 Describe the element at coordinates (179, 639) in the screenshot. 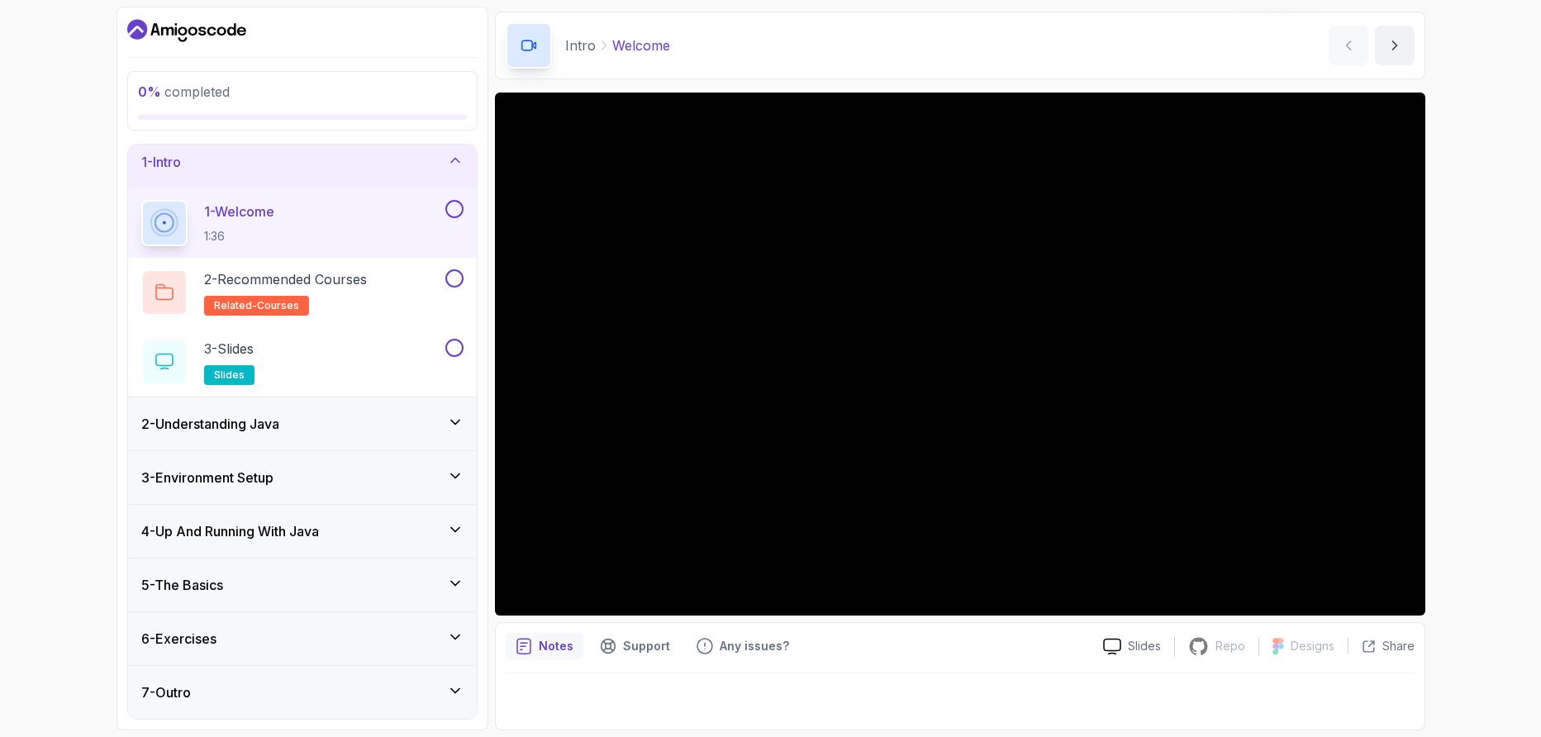

I see `h3: 6 - Exercises` at that location.